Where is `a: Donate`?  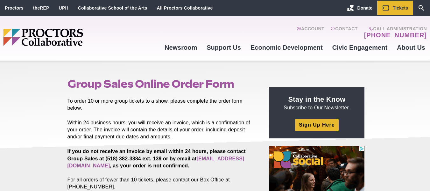 a: Donate is located at coordinates (359, 8).